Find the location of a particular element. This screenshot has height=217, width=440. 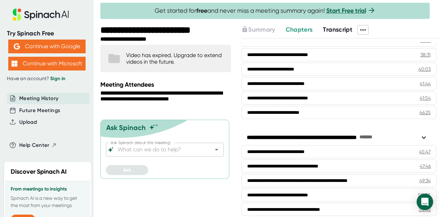

span: Future Meetings is located at coordinates (39, 110).